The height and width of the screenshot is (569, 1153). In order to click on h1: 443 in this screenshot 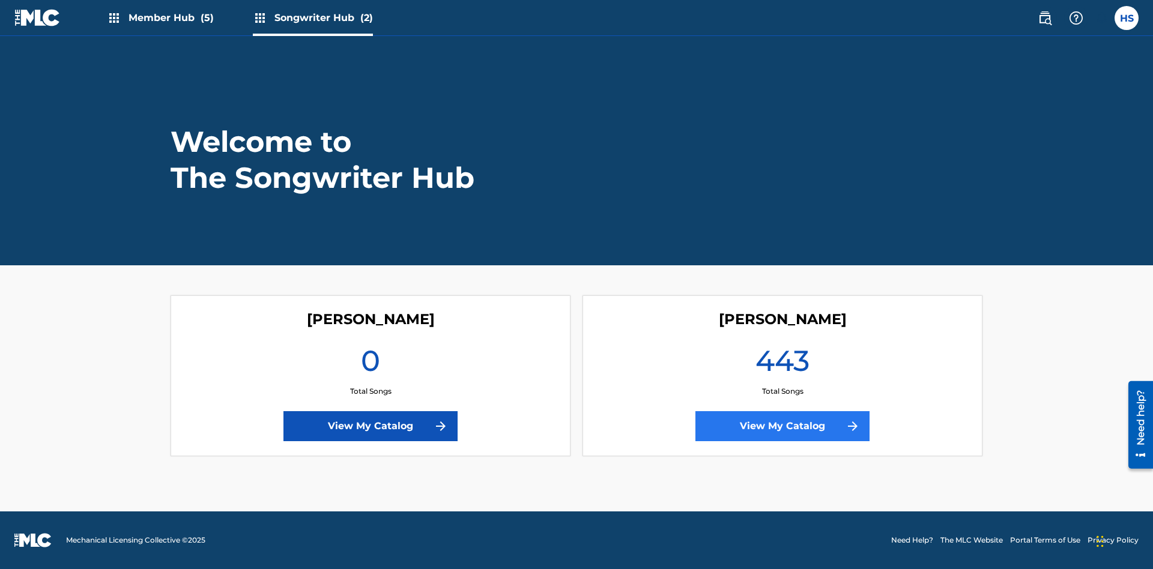, I will do `click(782, 364)`.